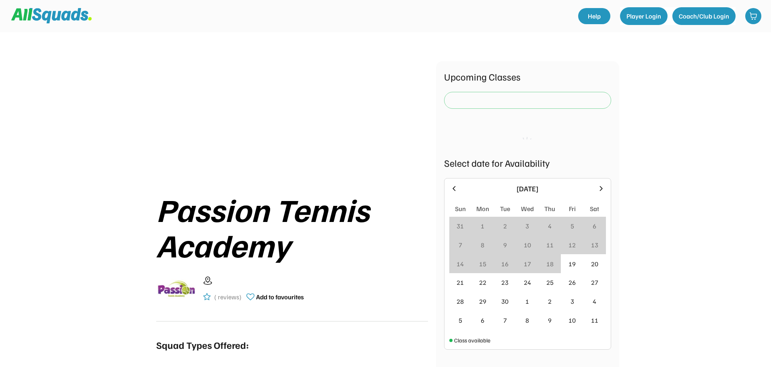  Describe the element at coordinates (505, 301) in the screenshot. I see `div: 30` at that location.